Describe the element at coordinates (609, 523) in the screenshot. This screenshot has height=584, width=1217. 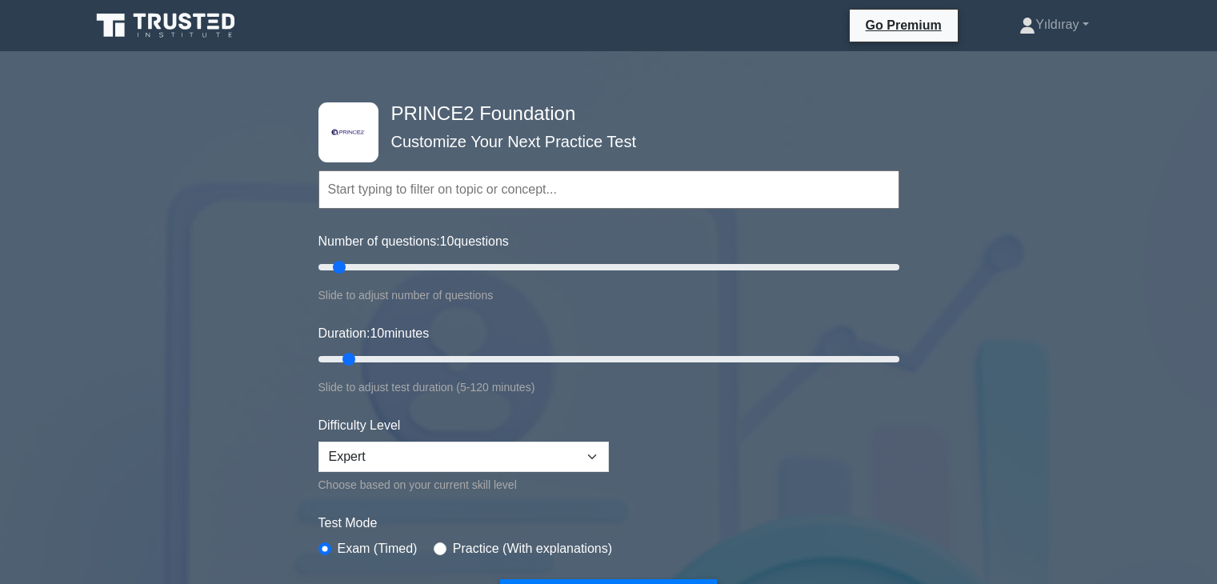
I see `label: Test Mode` at that location.